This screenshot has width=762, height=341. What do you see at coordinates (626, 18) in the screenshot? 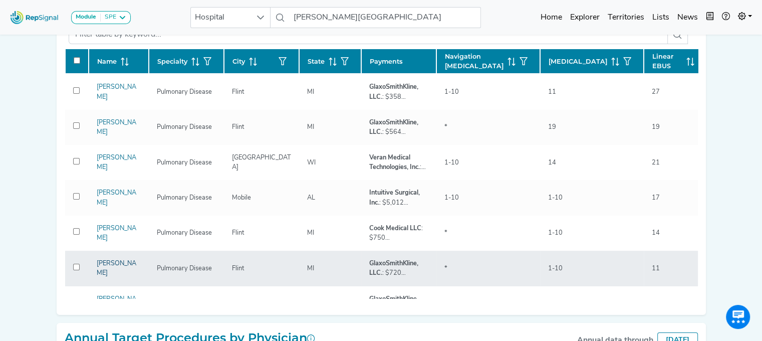
I see `a: Territories` at bounding box center [626, 18].